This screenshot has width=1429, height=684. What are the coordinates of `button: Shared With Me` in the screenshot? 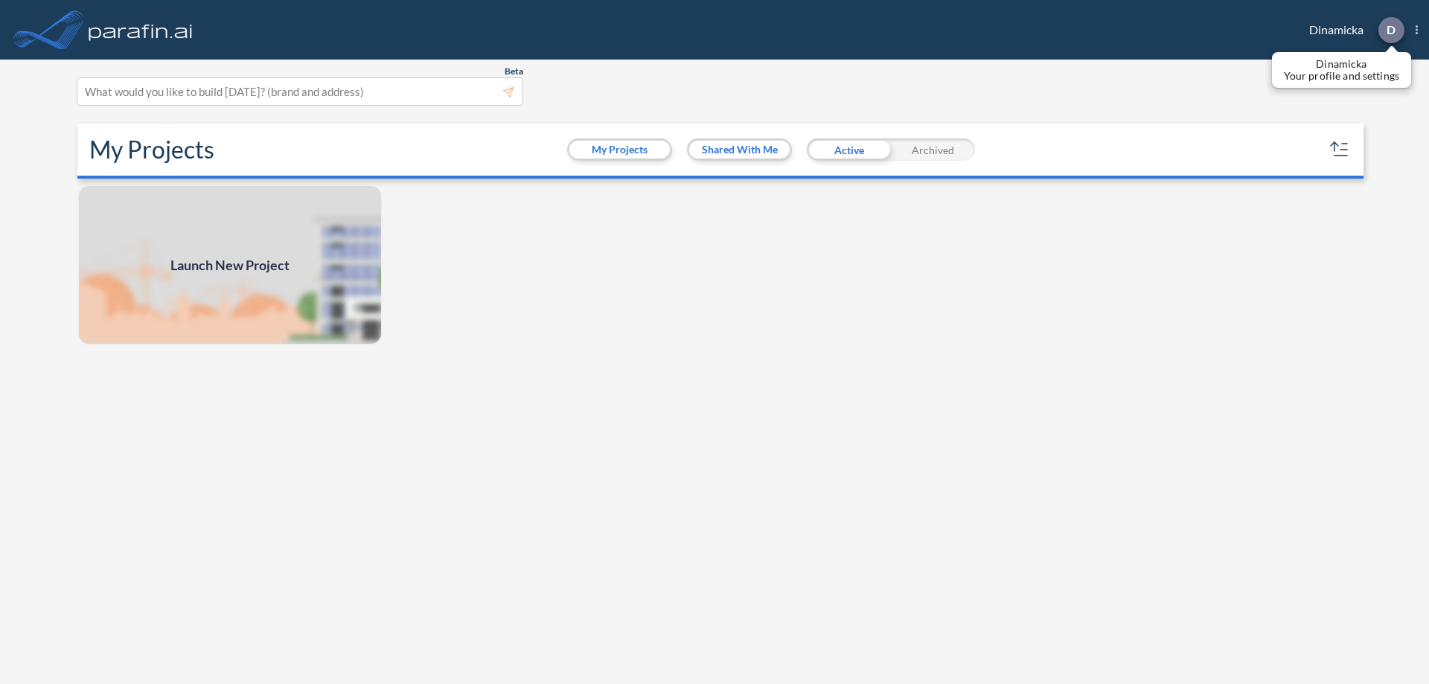 It's located at (739, 150).